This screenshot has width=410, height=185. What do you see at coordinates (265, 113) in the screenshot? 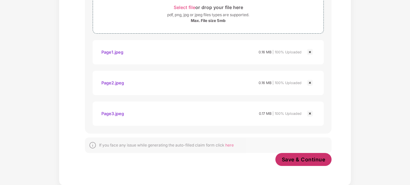
I see `span: 0.17 MB` at bounding box center [265, 113].